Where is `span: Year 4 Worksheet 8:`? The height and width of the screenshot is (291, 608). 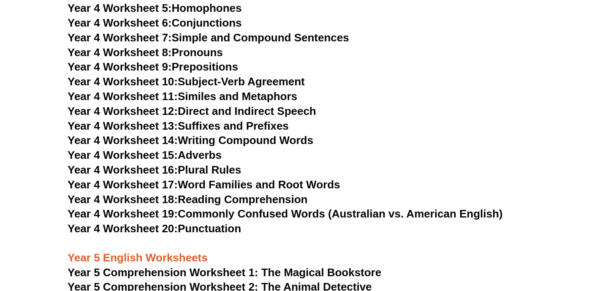
span: Year 4 Worksheet 8: is located at coordinates (120, 52).